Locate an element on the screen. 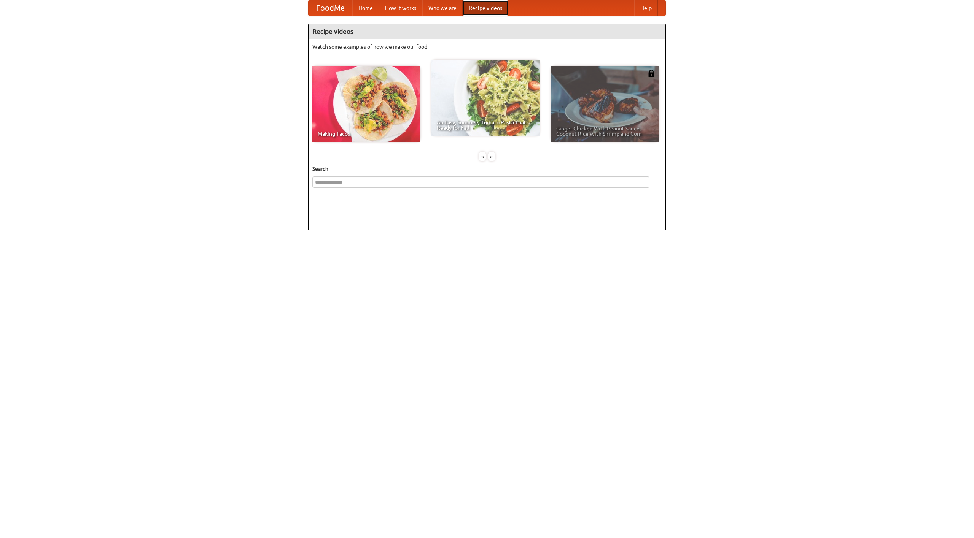 The width and height of the screenshot is (974, 538). a: Making Tacos is located at coordinates (366, 104).